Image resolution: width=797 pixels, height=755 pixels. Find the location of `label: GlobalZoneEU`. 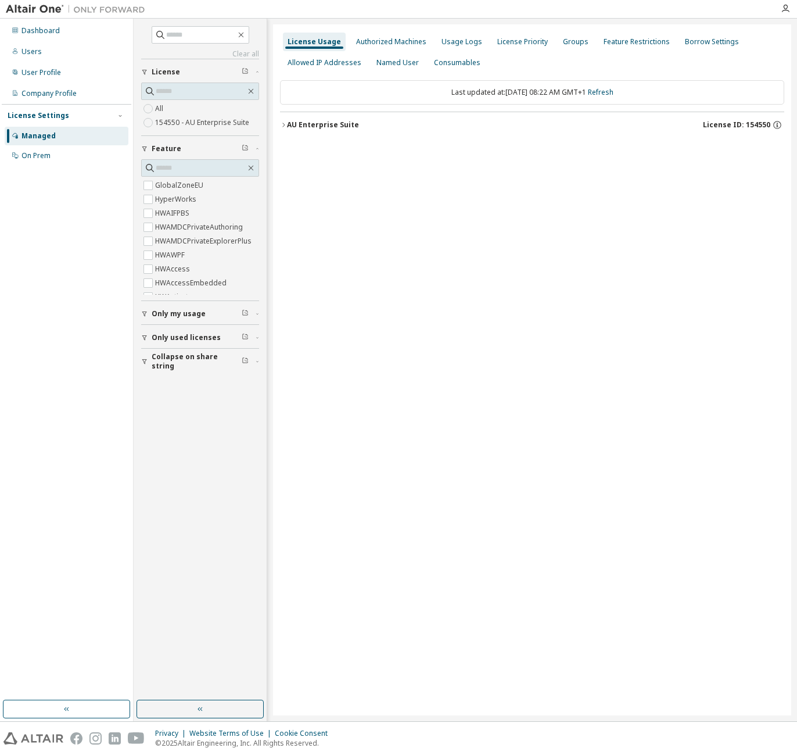

label: GlobalZoneEU is located at coordinates (180, 185).